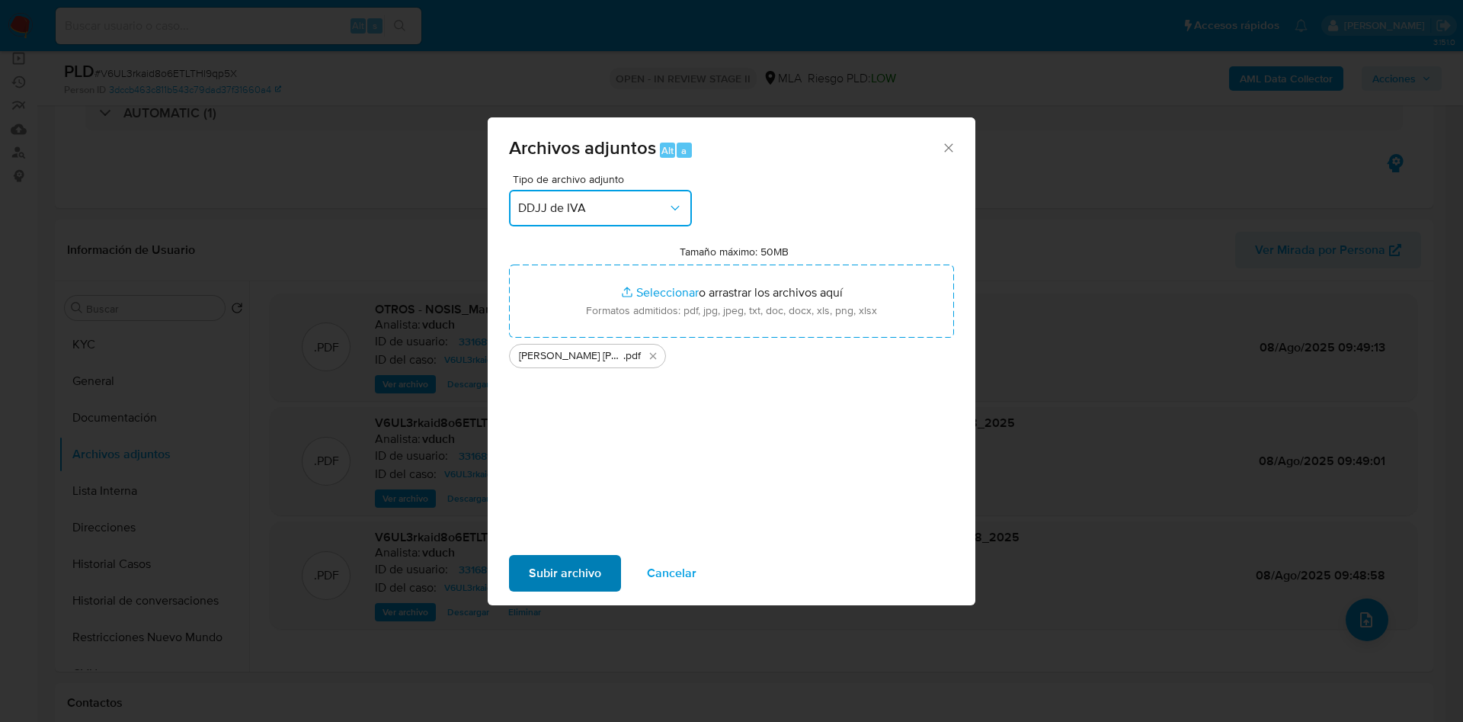  Describe the element at coordinates (731, 353) in the screenshot. I see `ul: Archivos seleccionados` at that location.